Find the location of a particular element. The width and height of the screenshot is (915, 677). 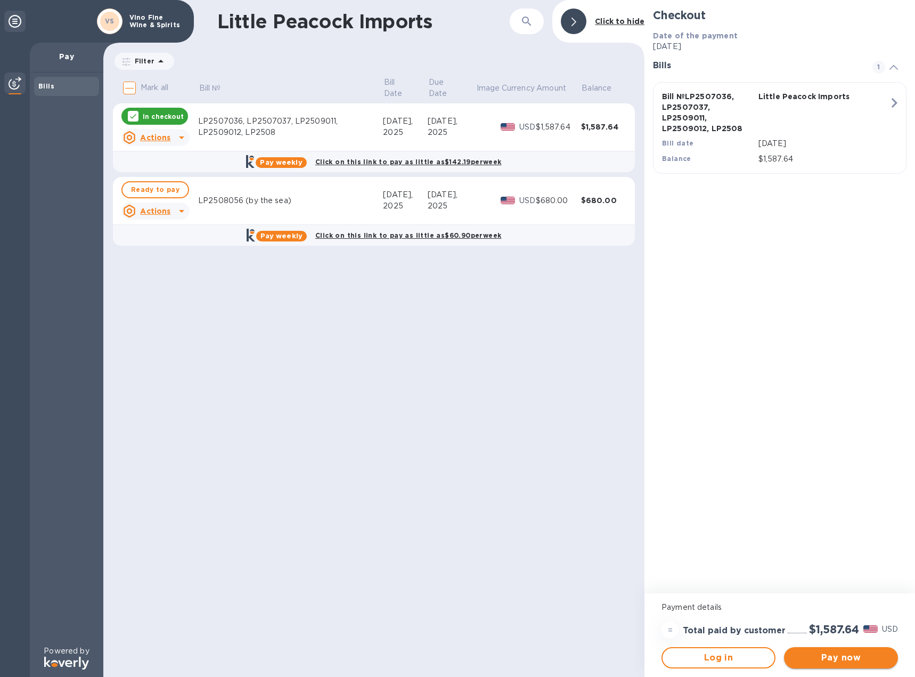

p: Payment details is located at coordinates (780, 607).